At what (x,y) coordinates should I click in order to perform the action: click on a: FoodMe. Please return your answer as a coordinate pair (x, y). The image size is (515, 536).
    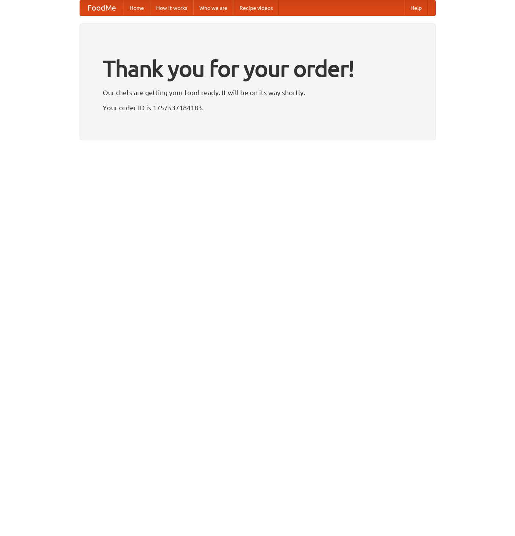
    Looking at the image, I should click on (102, 8).